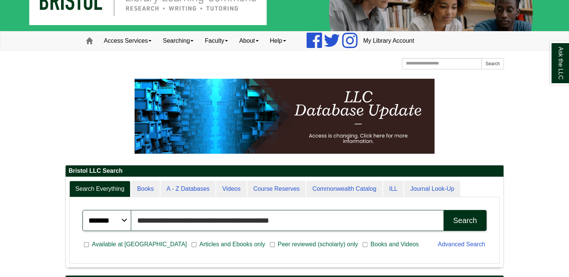 The image size is (569, 277). I want to click on img: HTML tutorial, so click(284, 116).